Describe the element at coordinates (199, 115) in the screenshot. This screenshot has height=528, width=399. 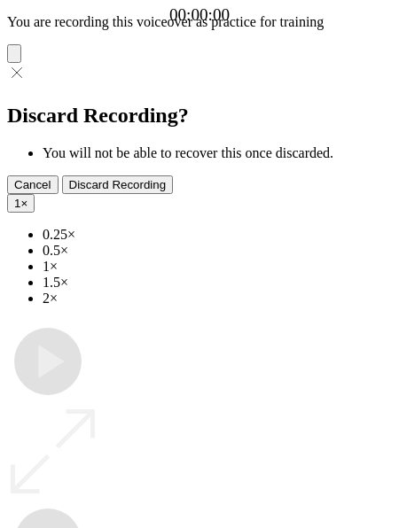
I see `h2: Discard Recording?` at that location.